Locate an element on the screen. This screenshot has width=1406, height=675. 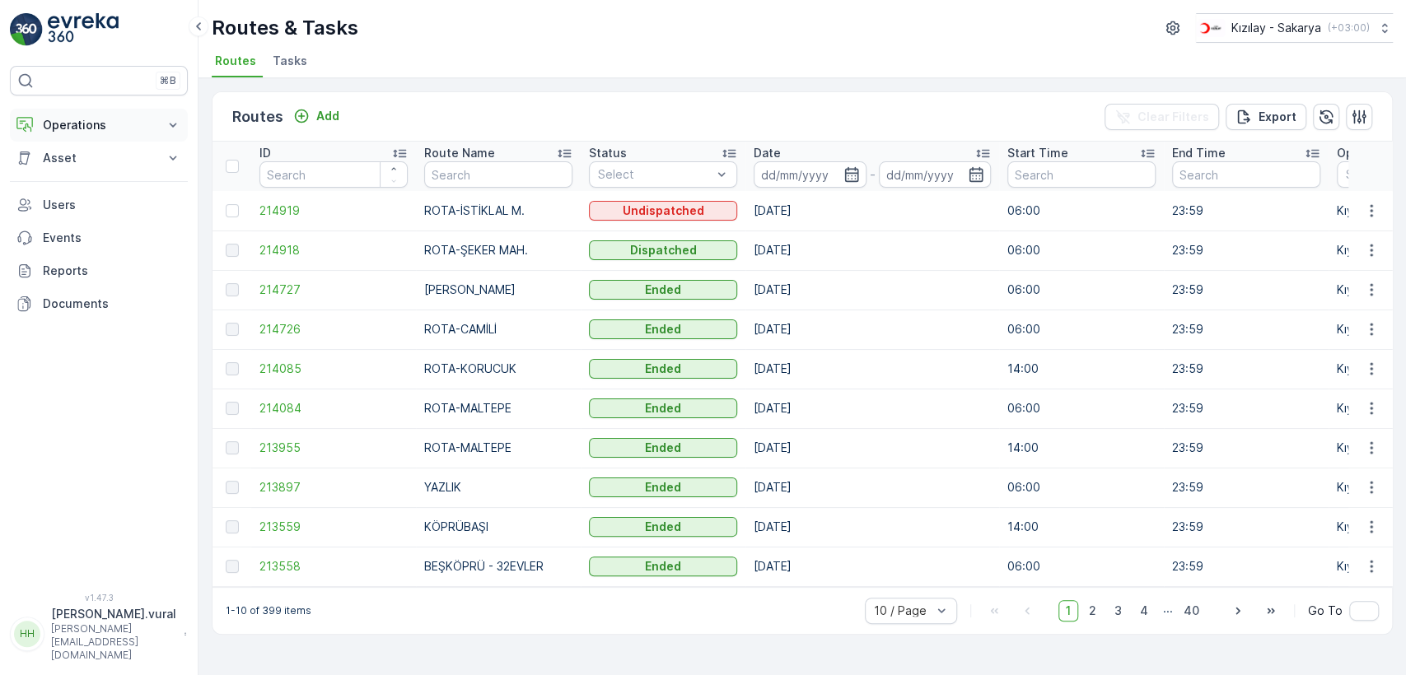
p: 1-10 of 399 items is located at coordinates (269, 611).